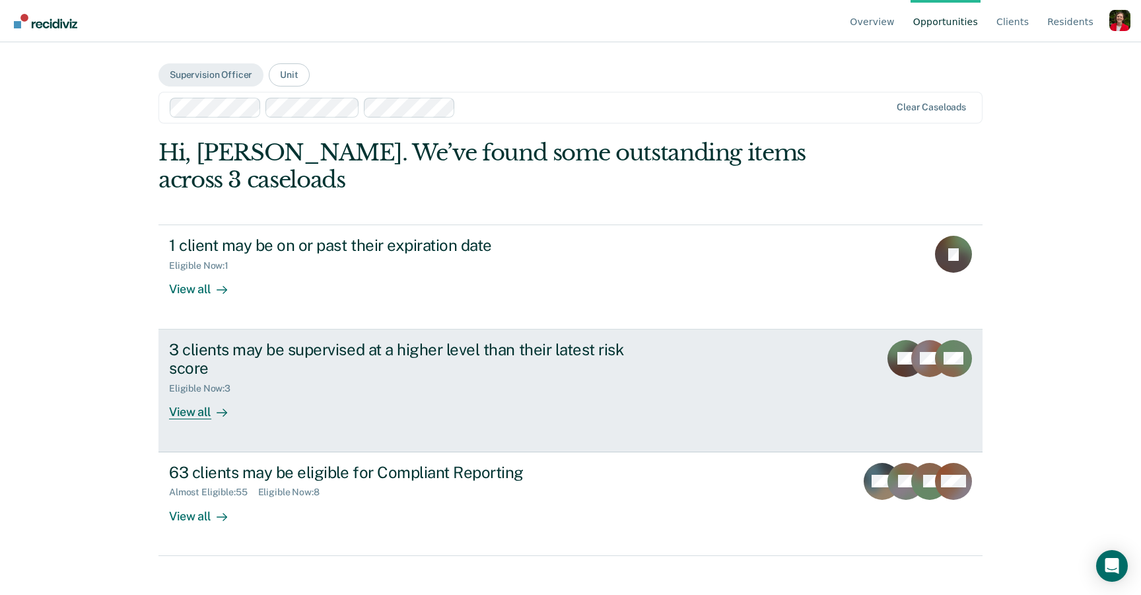 The width and height of the screenshot is (1141, 595). What do you see at coordinates (571, 504) in the screenshot?
I see `a: 63 clients may be eligible for Compliant ReportingAlmost Eligible:55Eligible Now:8View all` at bounding box center [571, 504].